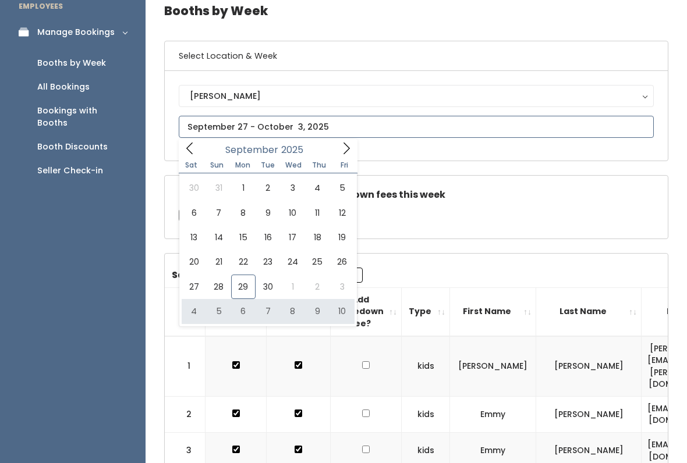 The image size is (687, 463). I want to click on span: September 21, 2025, so click(218, 262).